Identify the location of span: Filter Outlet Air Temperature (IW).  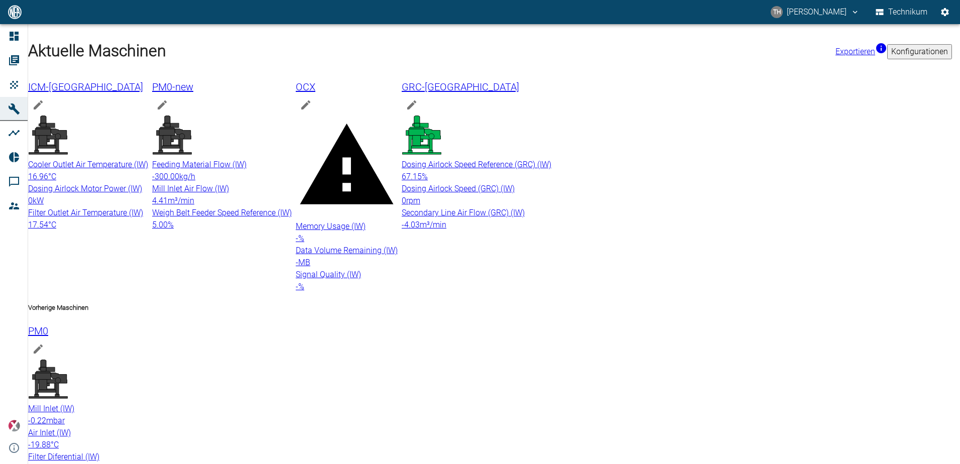
(85, 212).